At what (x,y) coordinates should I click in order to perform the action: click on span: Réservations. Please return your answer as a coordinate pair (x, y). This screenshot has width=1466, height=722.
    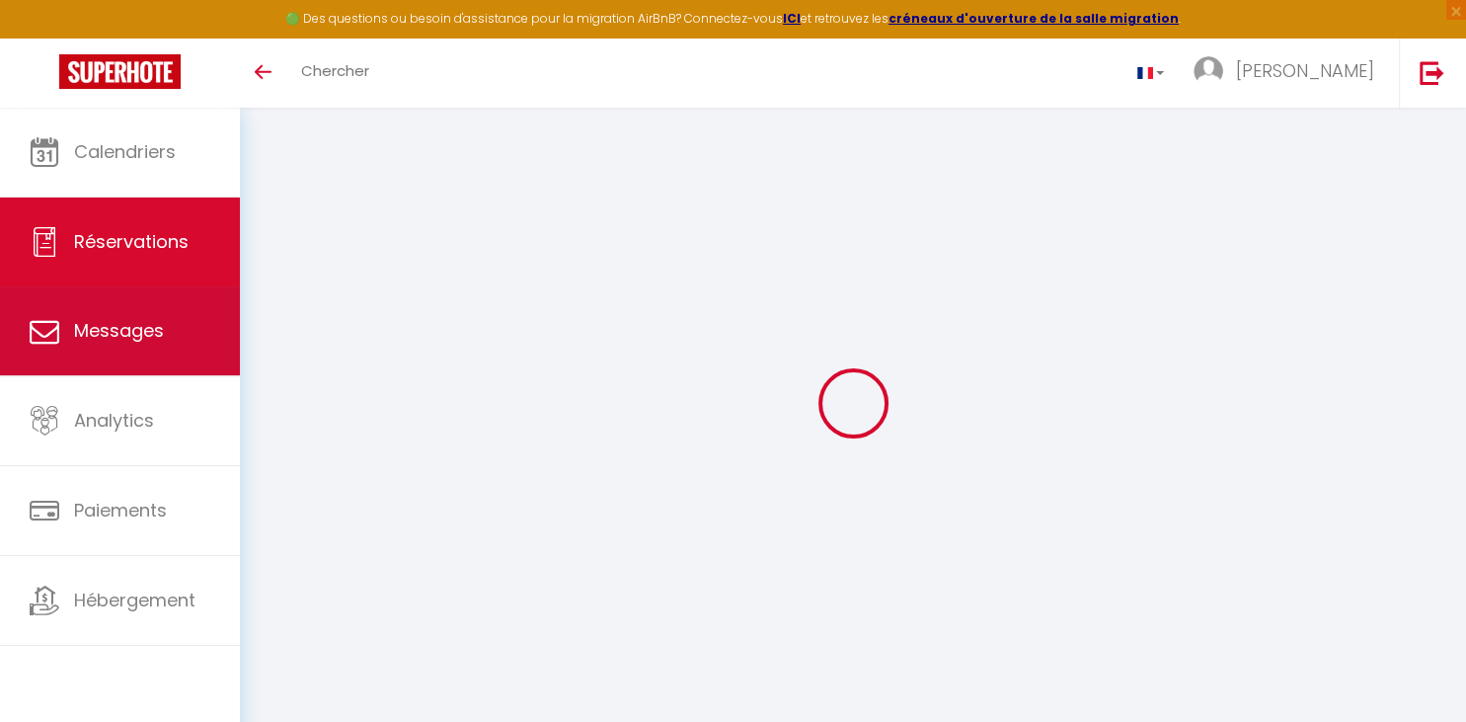
    Looking at the image, I should click on (131, 241).